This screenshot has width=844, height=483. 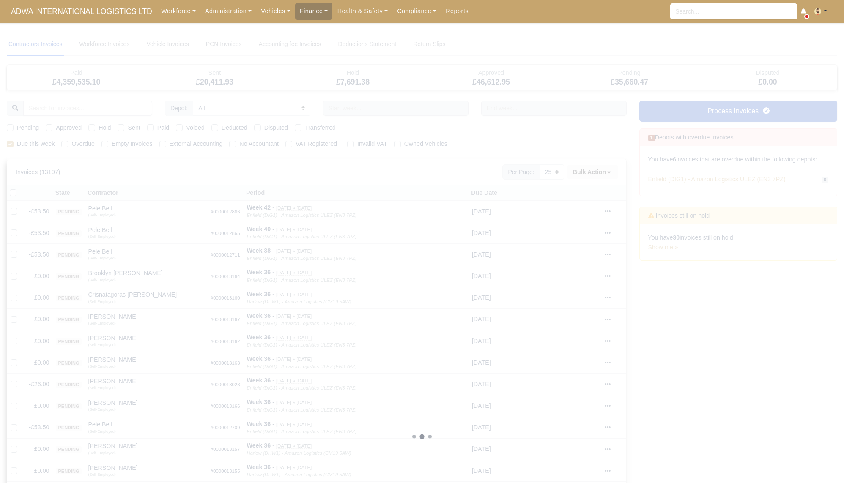 What do you see at coordinates (82, 11) in the screenshot?
I see `span: ADWA INTERNATIONAL LOGISTICS LTD` at bounding box center [82, 11].